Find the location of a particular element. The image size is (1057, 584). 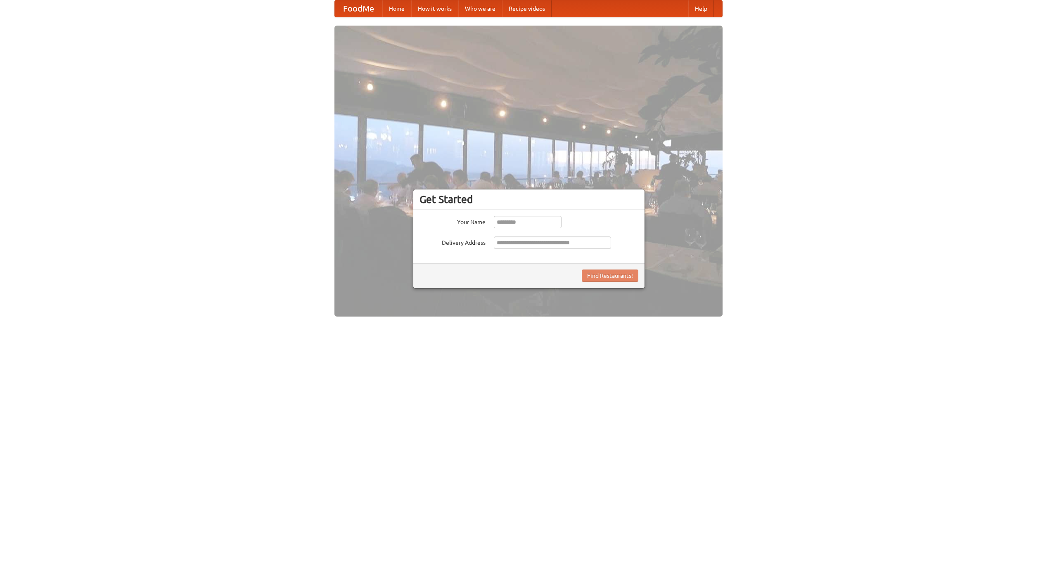

h3: Get Started is located at coordinates (529, 199).